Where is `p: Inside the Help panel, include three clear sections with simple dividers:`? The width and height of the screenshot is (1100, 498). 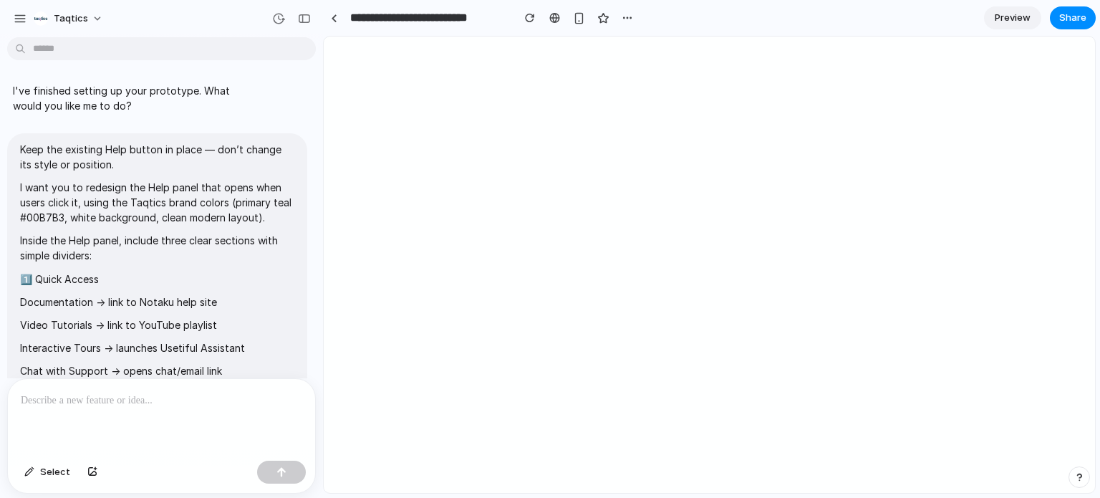 p: Inside the Help panel, include three clear sections with simple dividers: is located at coordinates (157, 248).